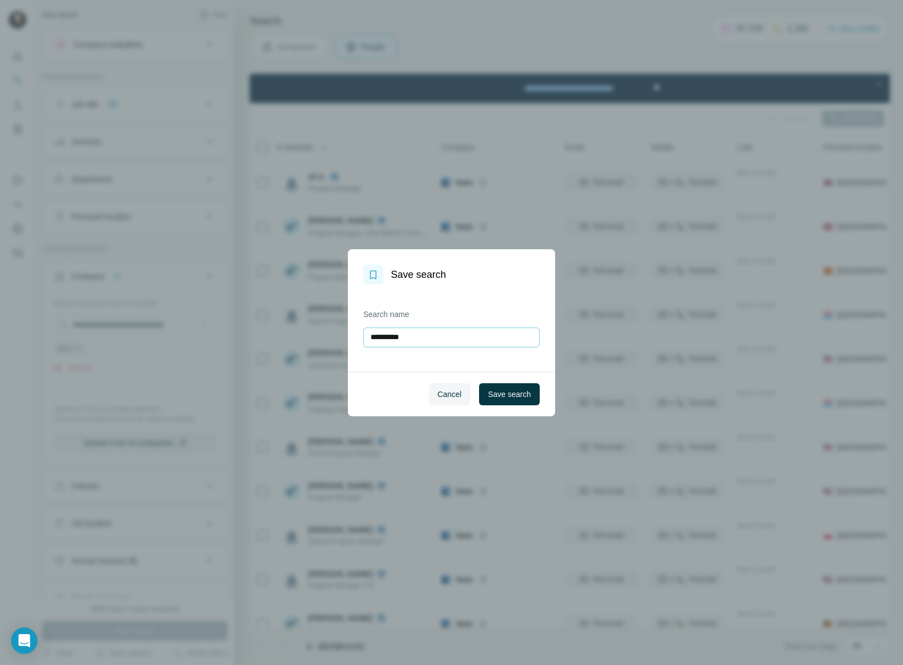 This screenshot has width=903, height=665. I want to click on span: Cancel, so click(450, 394).